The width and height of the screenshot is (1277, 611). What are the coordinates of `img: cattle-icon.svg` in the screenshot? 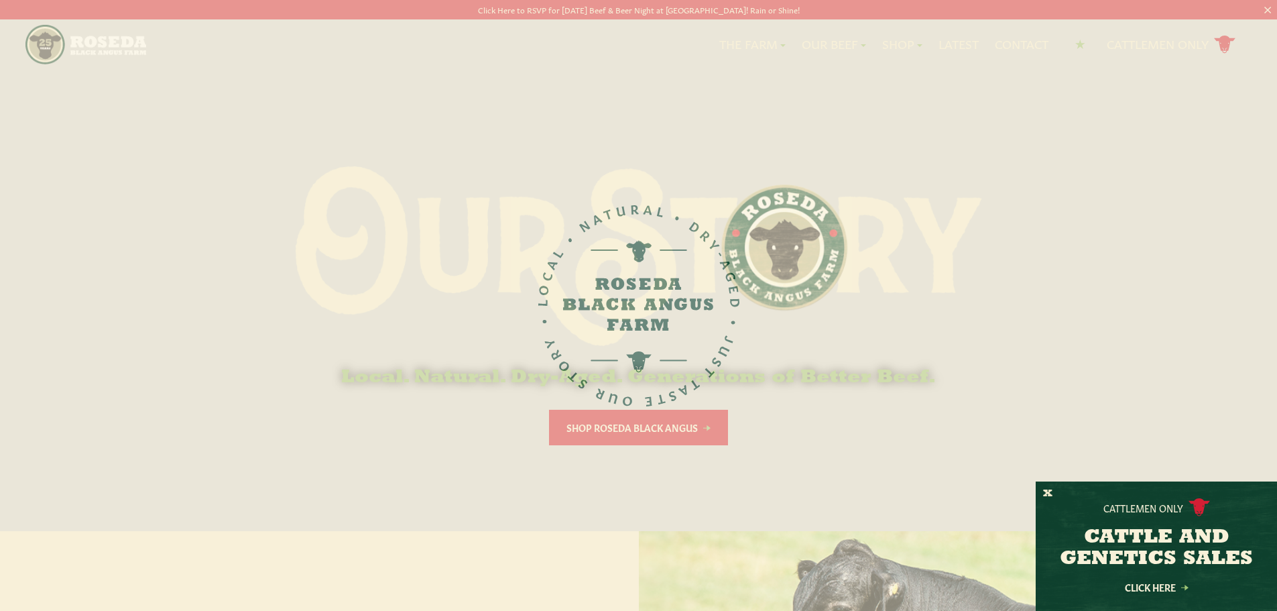 It's located at (1199, 507).